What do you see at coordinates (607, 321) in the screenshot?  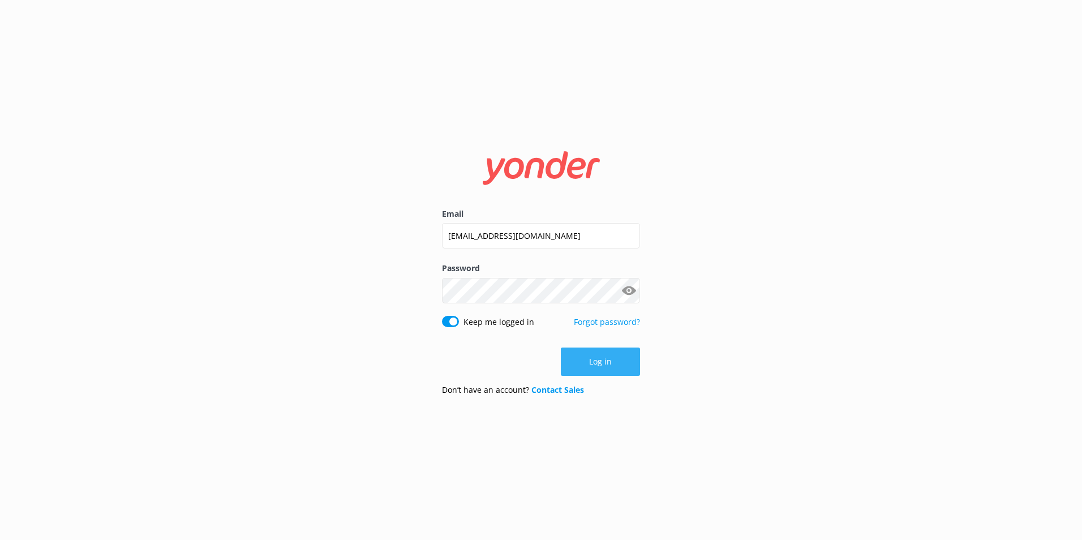 I see `a: Forgot password?` at bounding box center [607, 321].